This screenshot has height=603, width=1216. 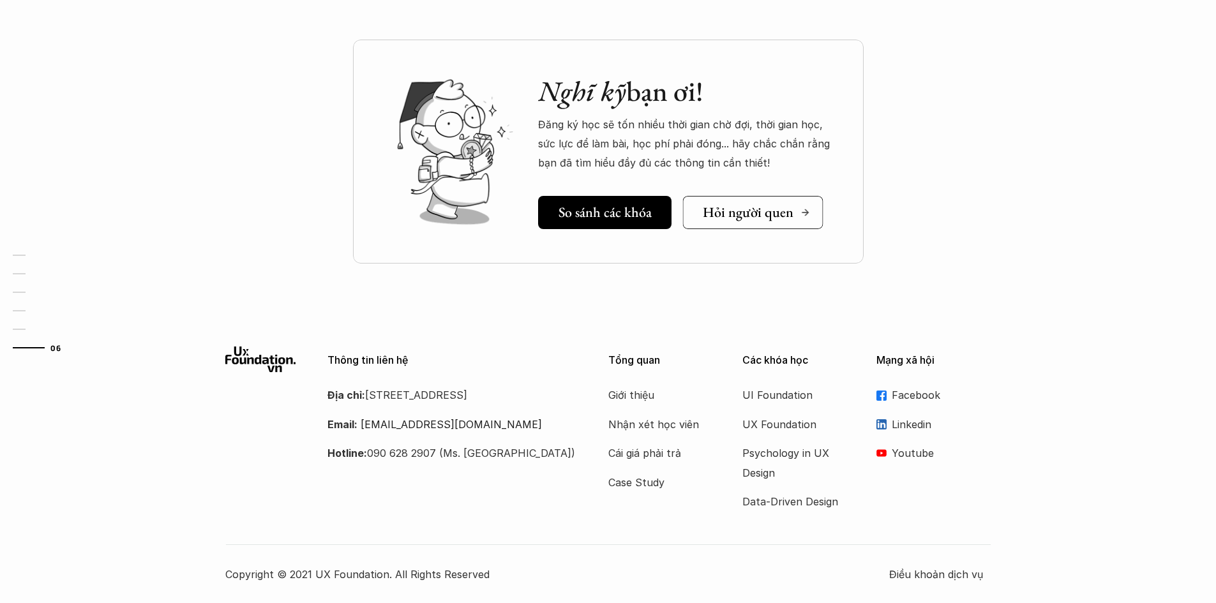 What do you see at coordinates (940, 574) in the screenshot?
I see `a: Điều khoản dịch vụ` at bounding box center [940, 574].